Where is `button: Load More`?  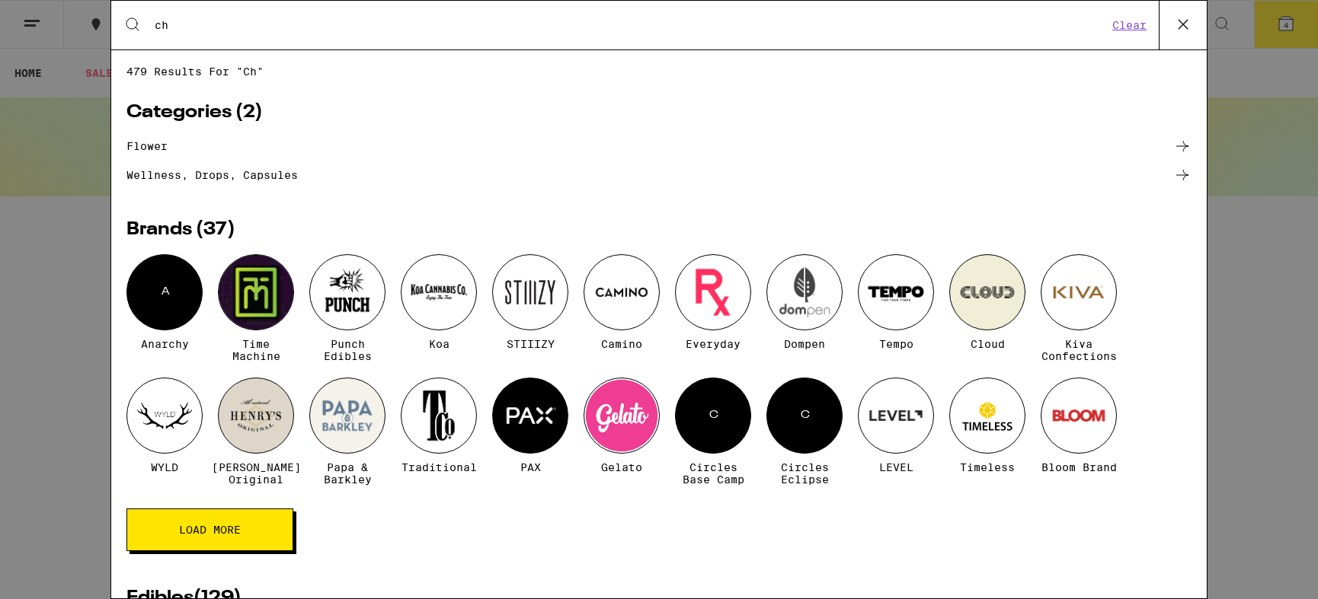
button: Load More is located at coordinates (209, 530).